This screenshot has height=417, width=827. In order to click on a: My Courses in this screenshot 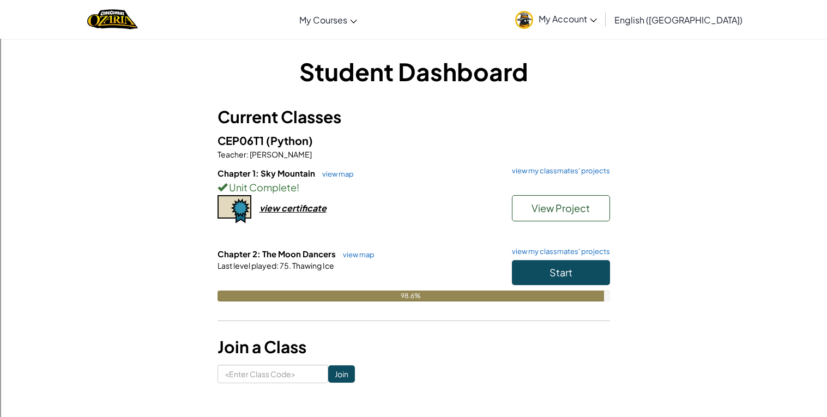, I will do `click(328, 20)`.